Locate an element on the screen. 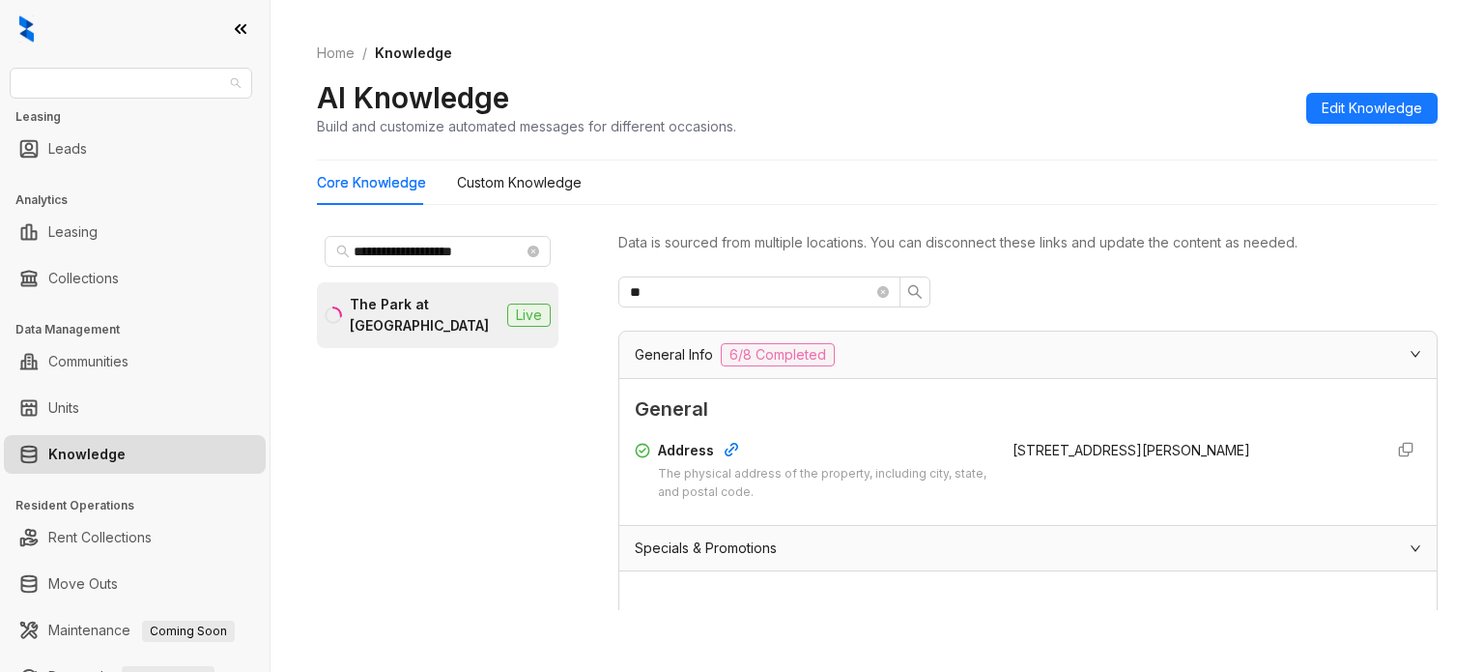 This screenshot has height=672, width=1484. a: Leasing is located at coordinates (72, 232).